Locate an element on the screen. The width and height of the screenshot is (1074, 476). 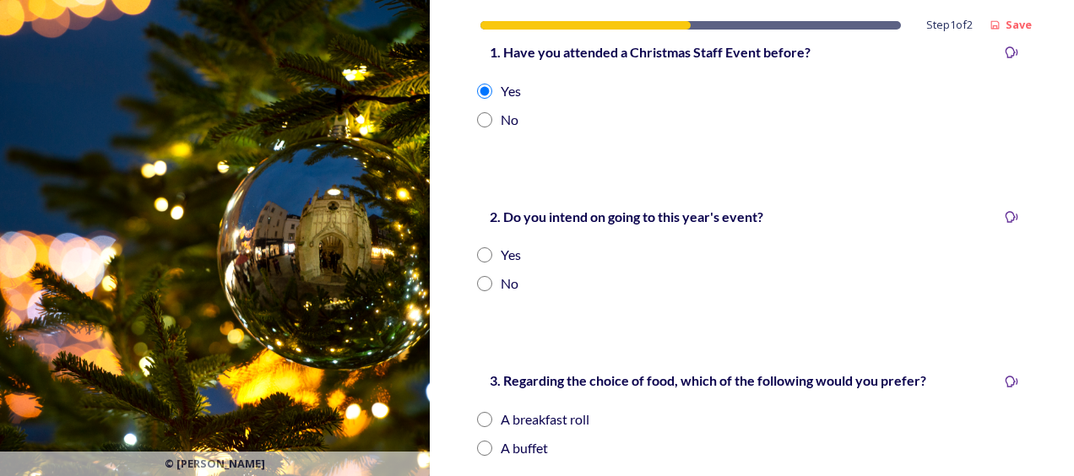
div: A breakfast roll is located at coordinates (545, 420).